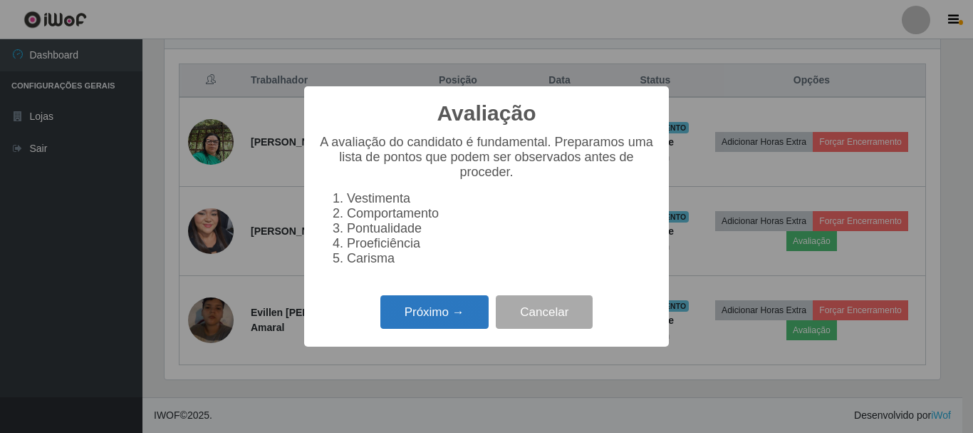  What do you see at coordinates (487, 157) in the screenshot?
I see `p: A avaliação do candidato é fundamental. Preparamos uma lista de pontos que podem ser observados a...` at bounding box center [487, 157].